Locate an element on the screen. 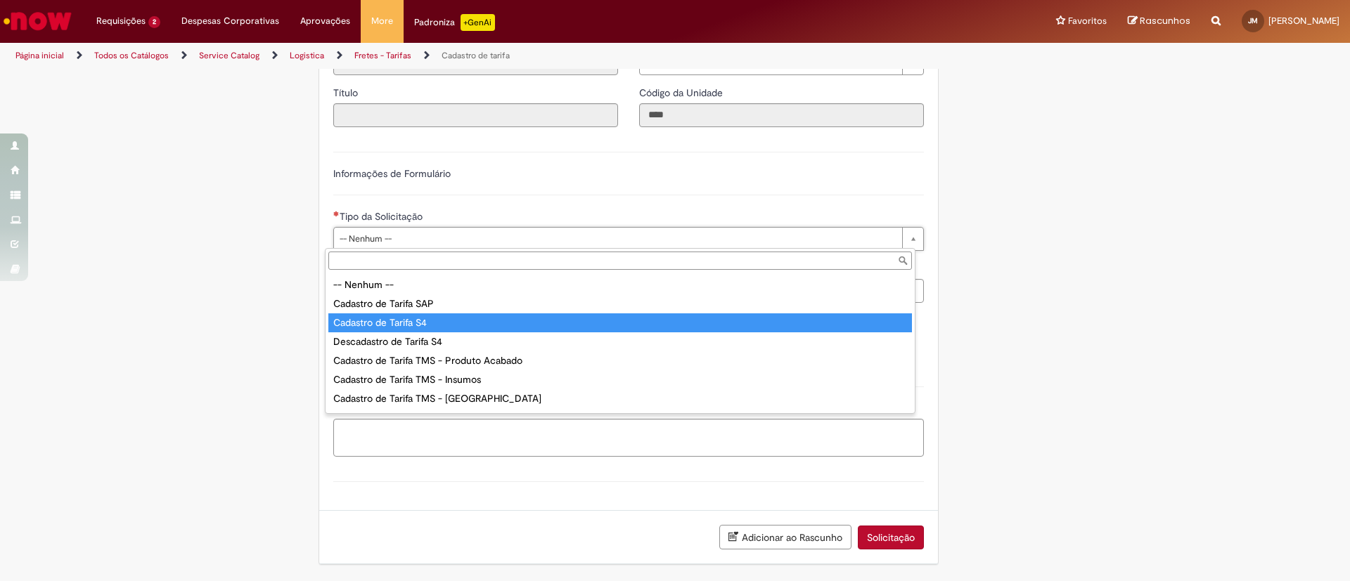  div: Cadastro de Tarifa TMS - Produto Acabado is located at coordinates (620, 361).